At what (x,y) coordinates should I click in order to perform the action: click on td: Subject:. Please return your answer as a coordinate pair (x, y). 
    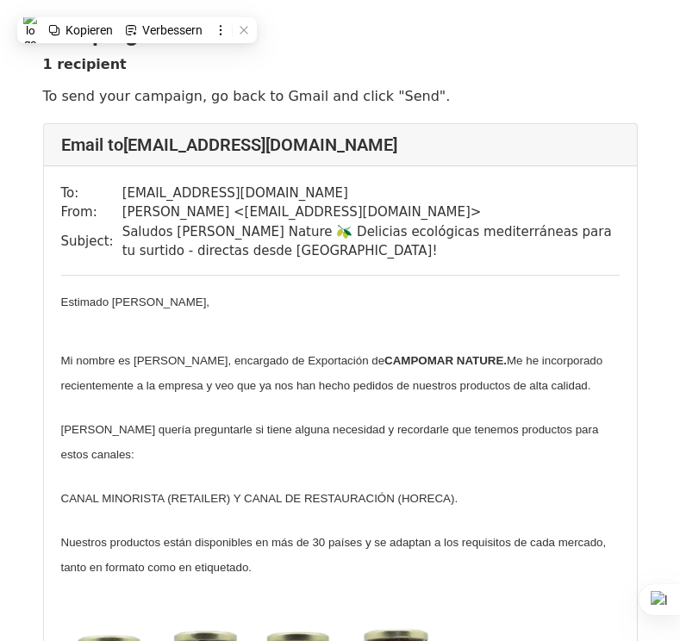
    Looking at the image, I should click on (91, 241).